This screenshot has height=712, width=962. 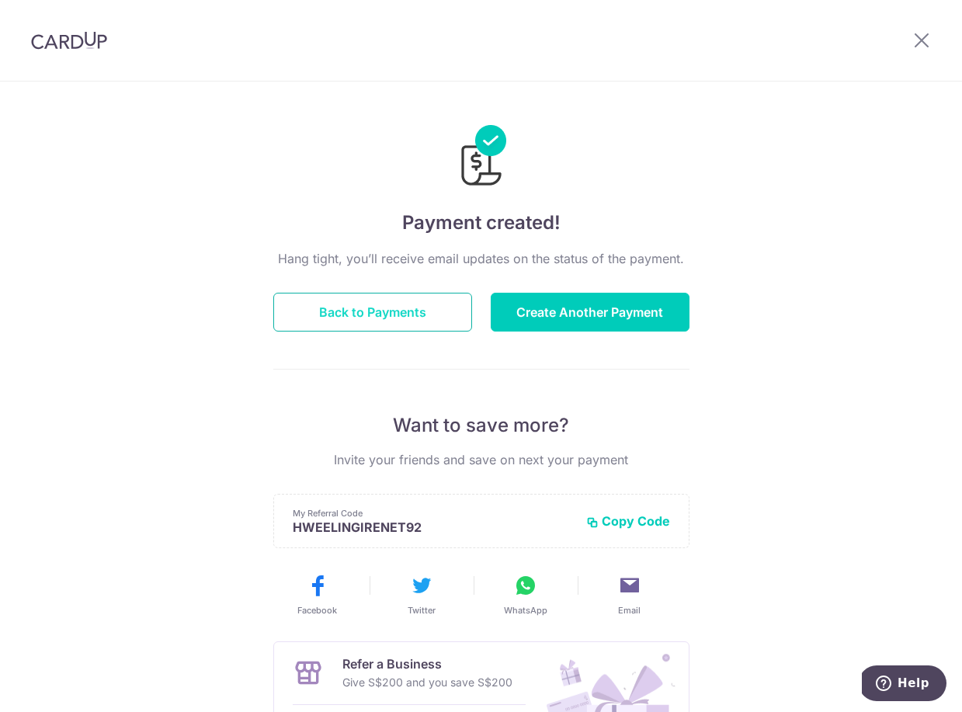 I want to click on h4: Payment created!, so click(x=481, y=223).